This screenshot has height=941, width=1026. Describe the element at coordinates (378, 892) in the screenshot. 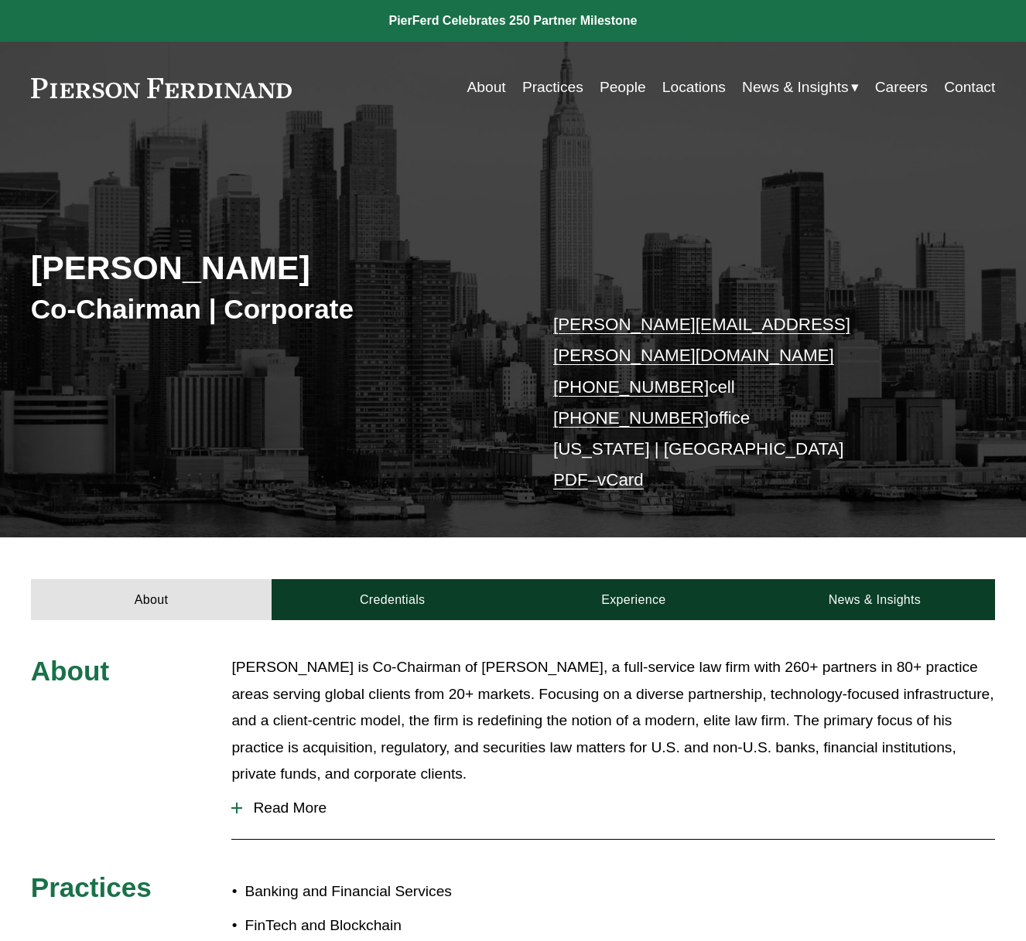

I see `p: Banking and Financial Services` at that location.